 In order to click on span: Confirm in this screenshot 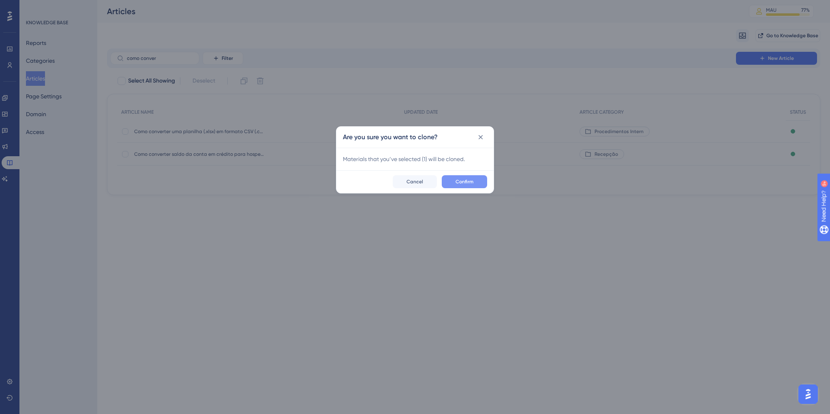, I will do `click(464, 182)`.